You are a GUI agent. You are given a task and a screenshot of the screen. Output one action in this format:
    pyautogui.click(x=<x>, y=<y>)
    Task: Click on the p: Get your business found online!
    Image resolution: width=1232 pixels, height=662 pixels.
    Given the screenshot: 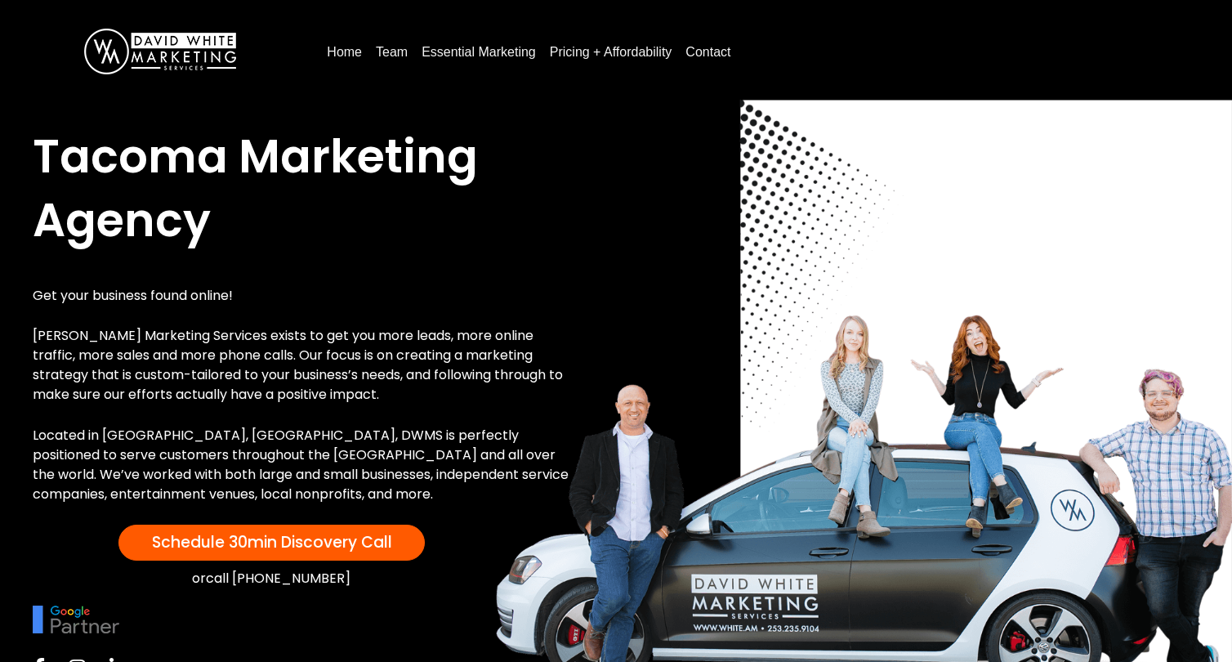 What is the action you would take?
    pyautogui.click(x=304, y=296)
    